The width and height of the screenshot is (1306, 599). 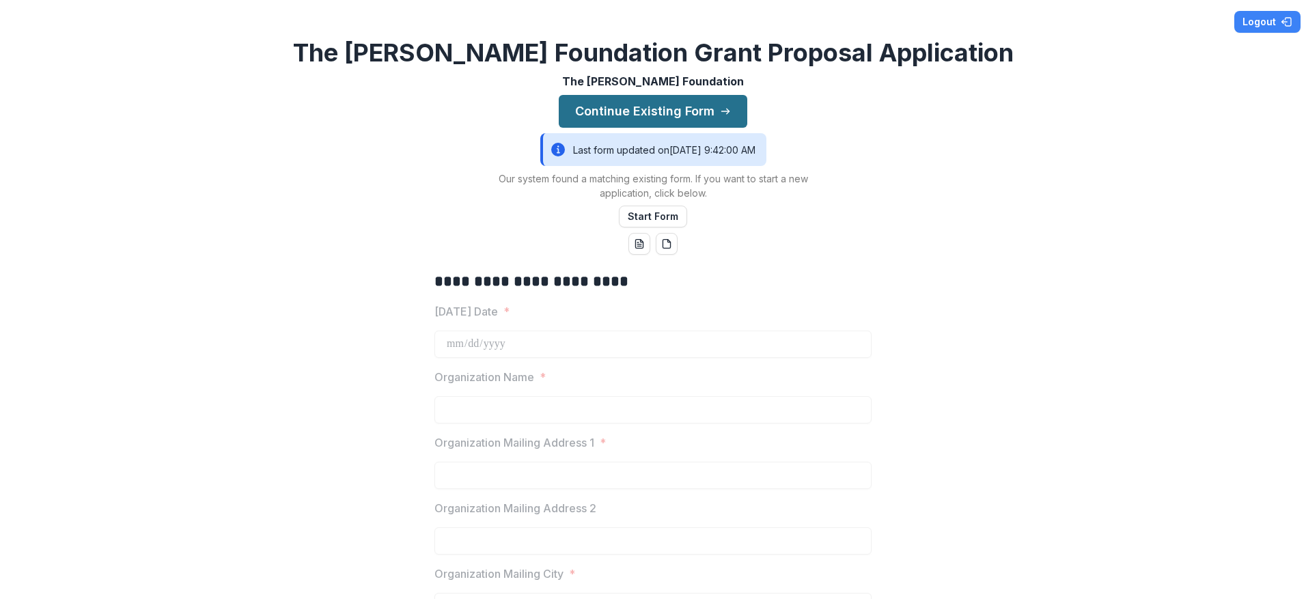 I want to click on button: pdf-download, so click(x=667, y=244).